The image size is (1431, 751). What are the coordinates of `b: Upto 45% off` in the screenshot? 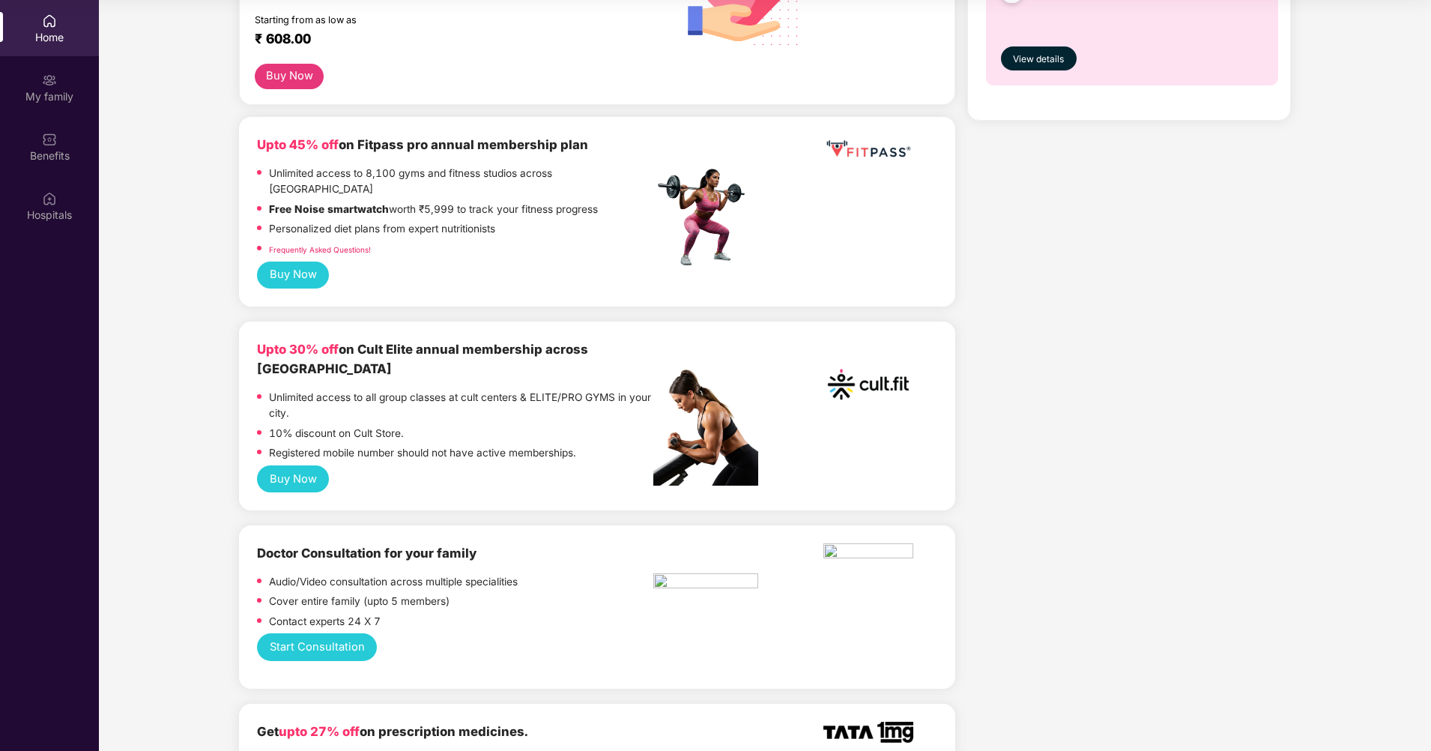 It's located at (297, 145).